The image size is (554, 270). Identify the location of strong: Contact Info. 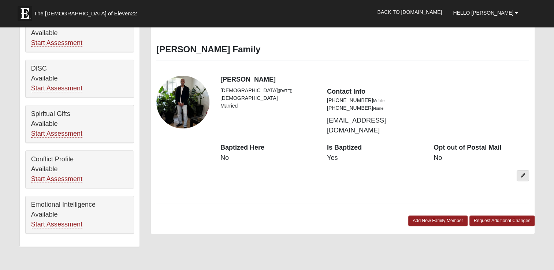
(346, 92).